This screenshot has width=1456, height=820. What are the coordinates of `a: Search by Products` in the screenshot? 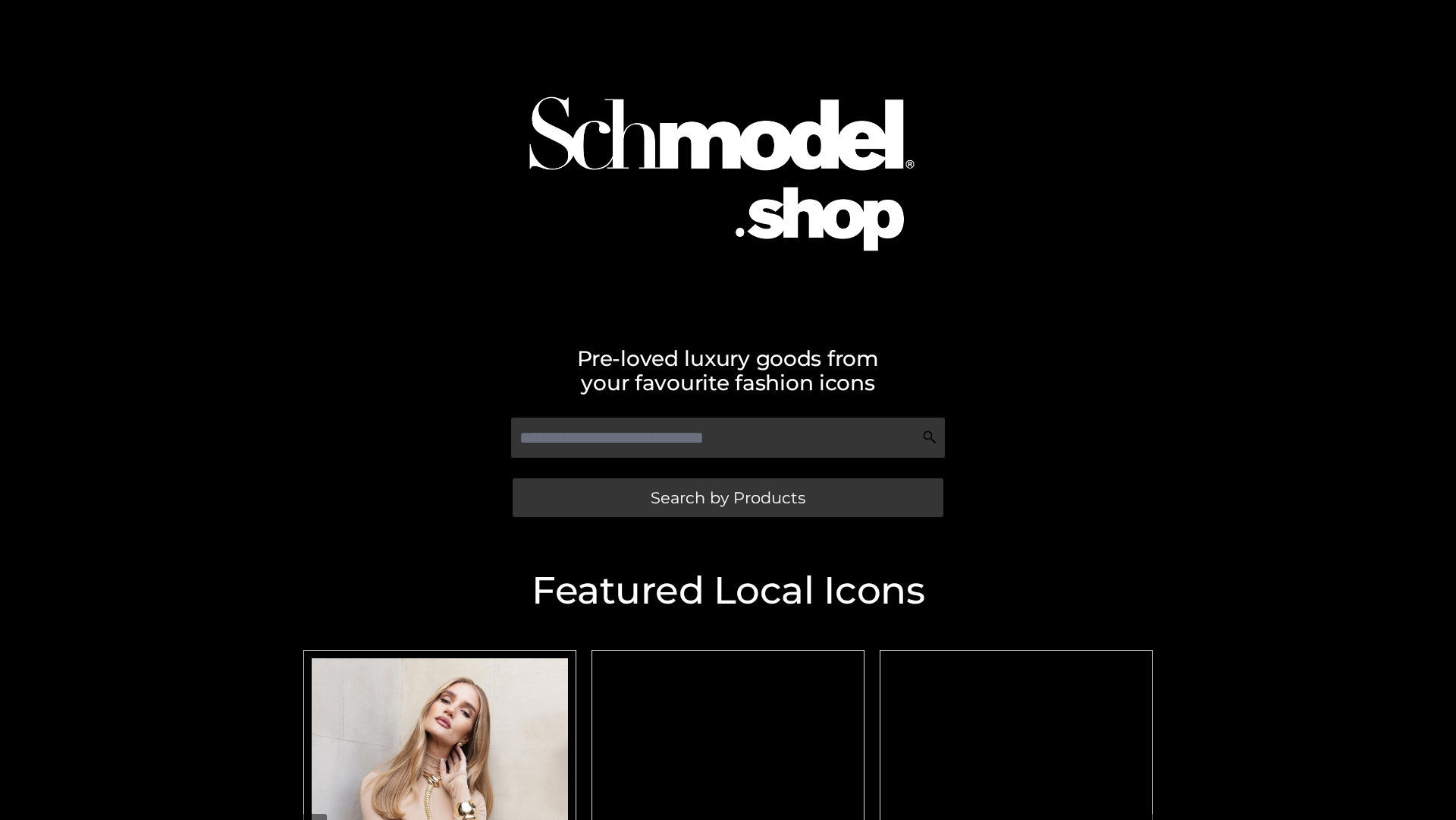 It's located at (728, 497).